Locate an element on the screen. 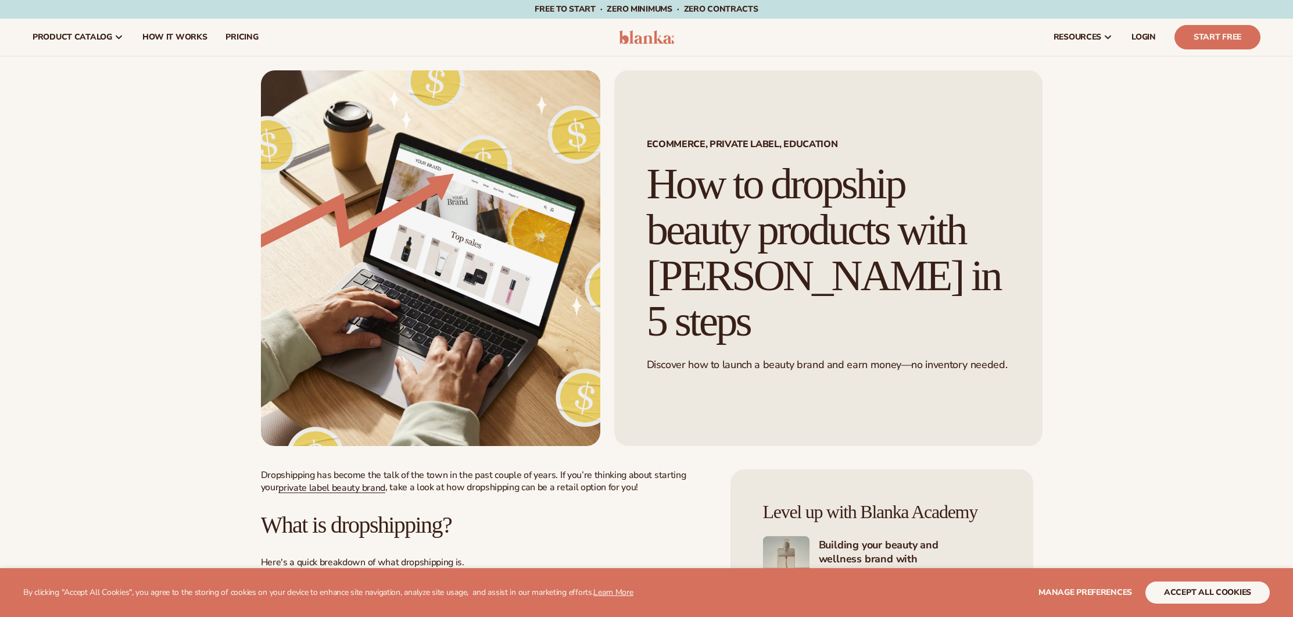 Image resolution: width=1293 pixels, height=617 pixels. img: Shopify Image 2 is located at coordinates (786, 559).